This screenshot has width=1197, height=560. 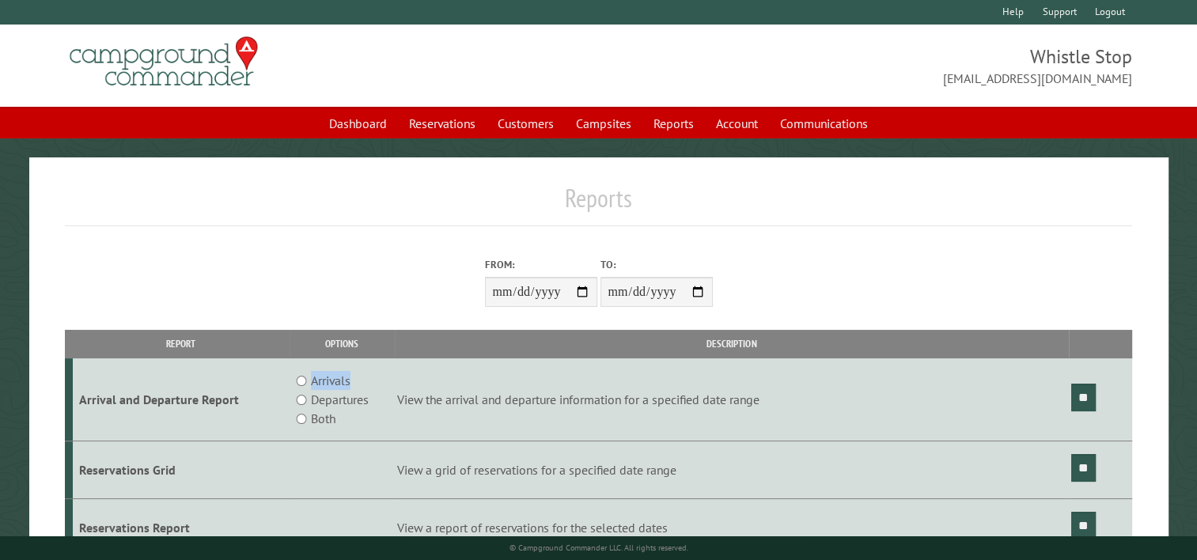 What do you see at coordinates (331, 381) in the screenshot?
I see `label: Arrivals` at bounding box center [331, 381].